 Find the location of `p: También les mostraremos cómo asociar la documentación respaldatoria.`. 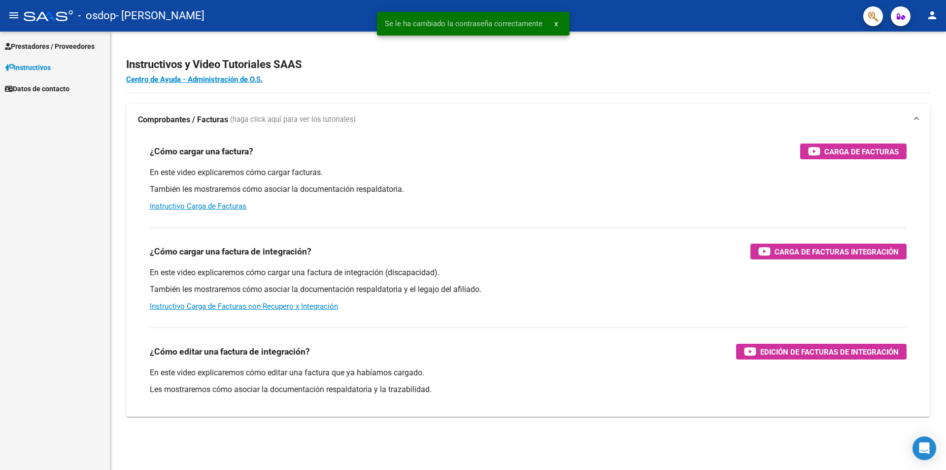

p: También les mostraremos cómo asociar la documentación respaldatoria. is located at coordinates (528, 189).